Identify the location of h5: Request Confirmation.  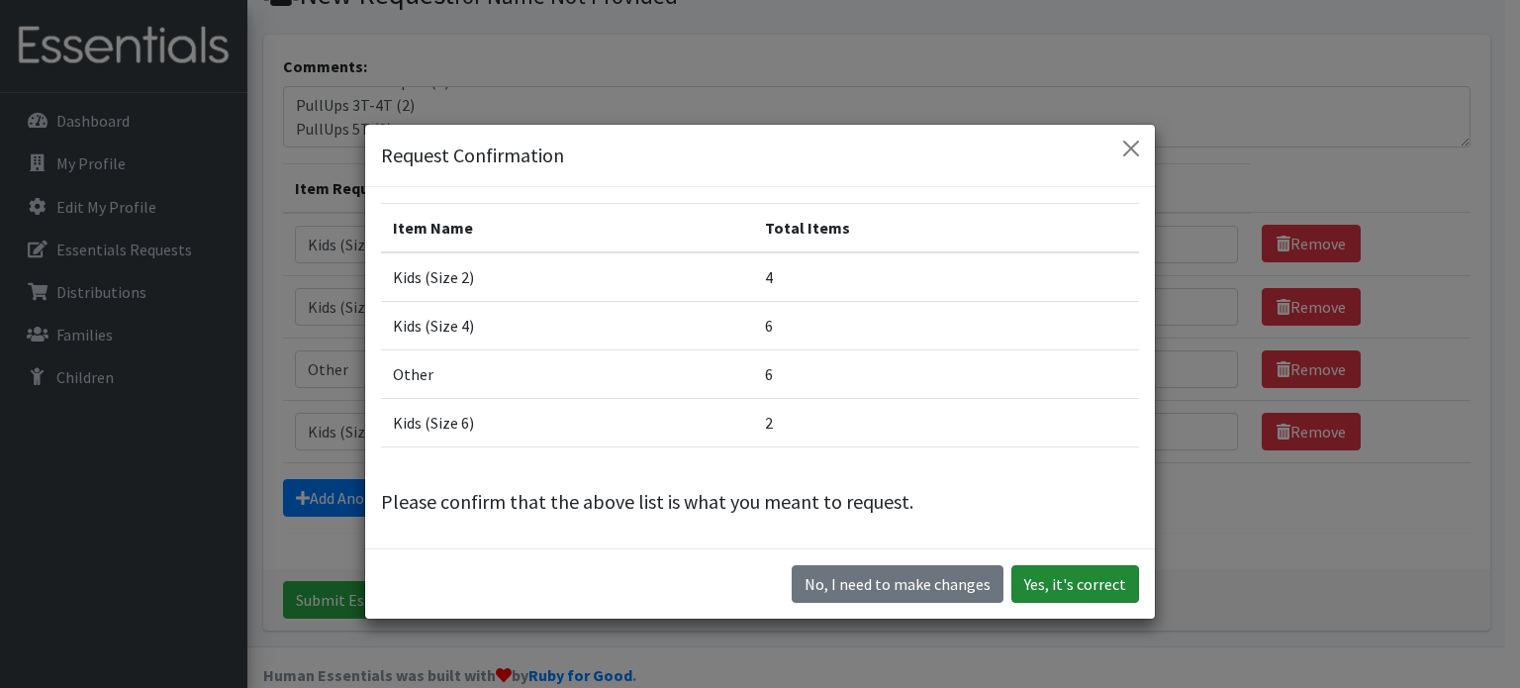
(472, 155).